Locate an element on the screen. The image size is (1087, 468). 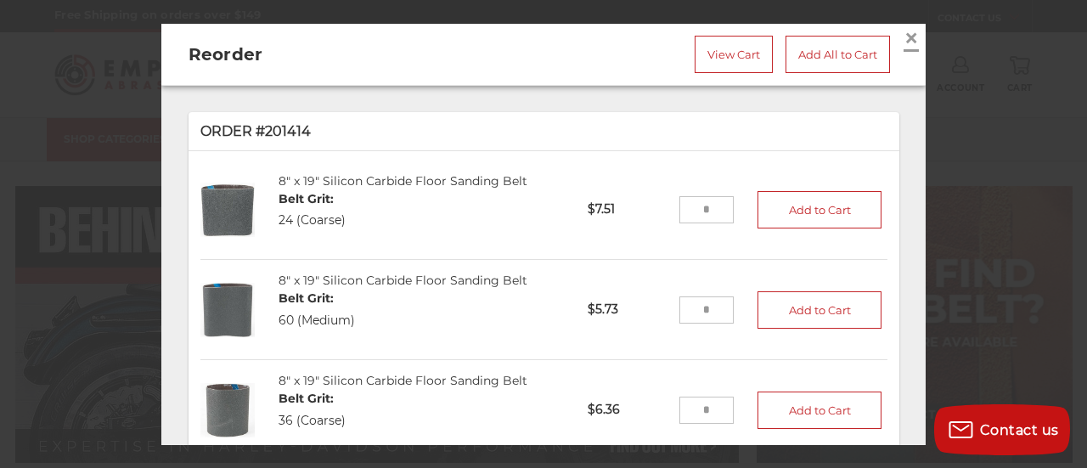
a: Close is located at coordinates (911, 38).